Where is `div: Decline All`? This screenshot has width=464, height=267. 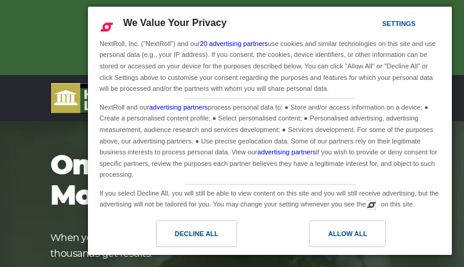 div: Decline All is located at coordinates (196, 234).